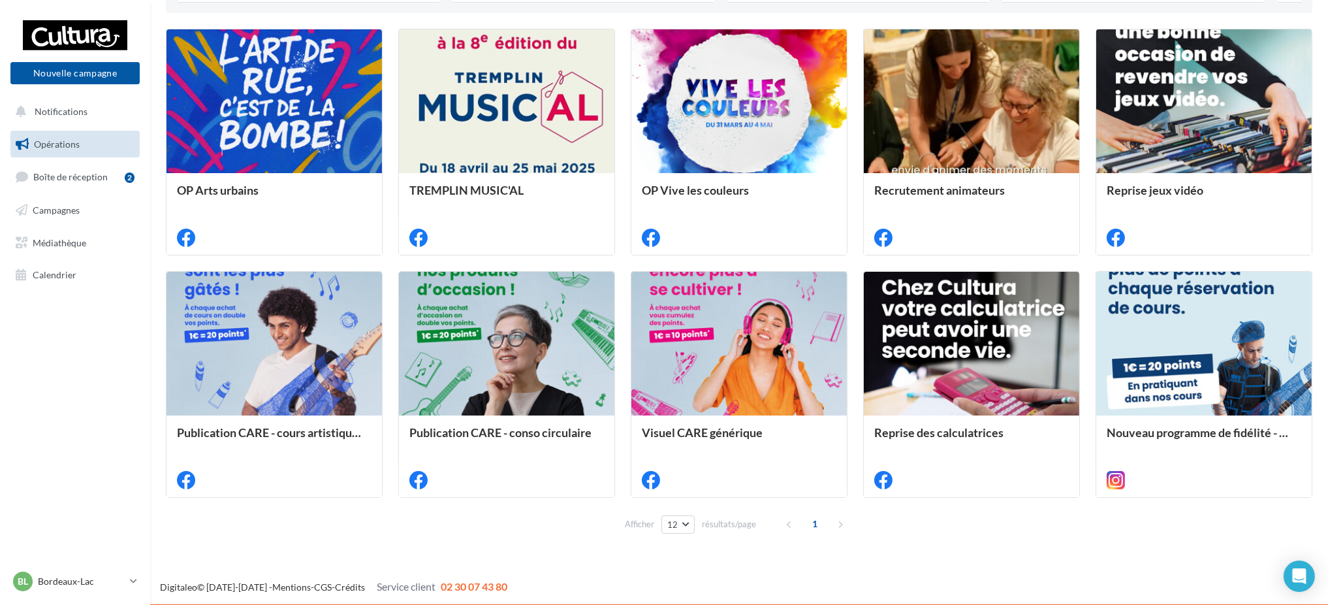 Image resolution: width=1328 pixels, height=605 pixels. What do you see at coordinates (129, 178) in the screenshot?
I see `div: 2` at bounding box center [129, 178].